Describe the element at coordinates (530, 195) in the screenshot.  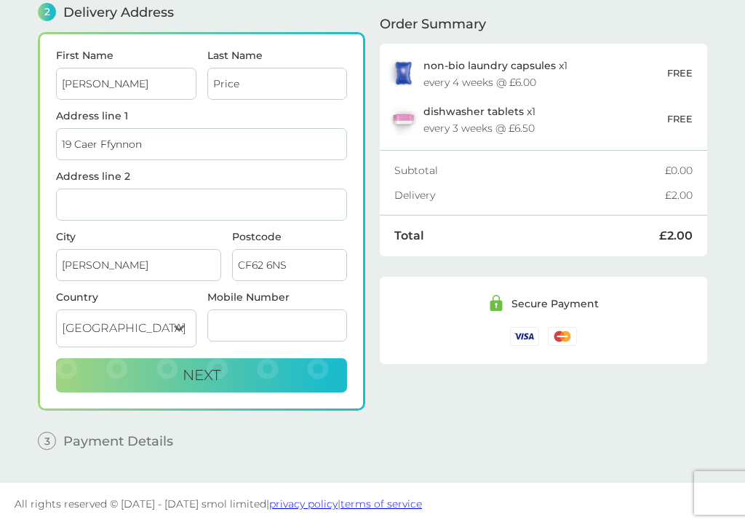
I see `div: Delivery` at that location.